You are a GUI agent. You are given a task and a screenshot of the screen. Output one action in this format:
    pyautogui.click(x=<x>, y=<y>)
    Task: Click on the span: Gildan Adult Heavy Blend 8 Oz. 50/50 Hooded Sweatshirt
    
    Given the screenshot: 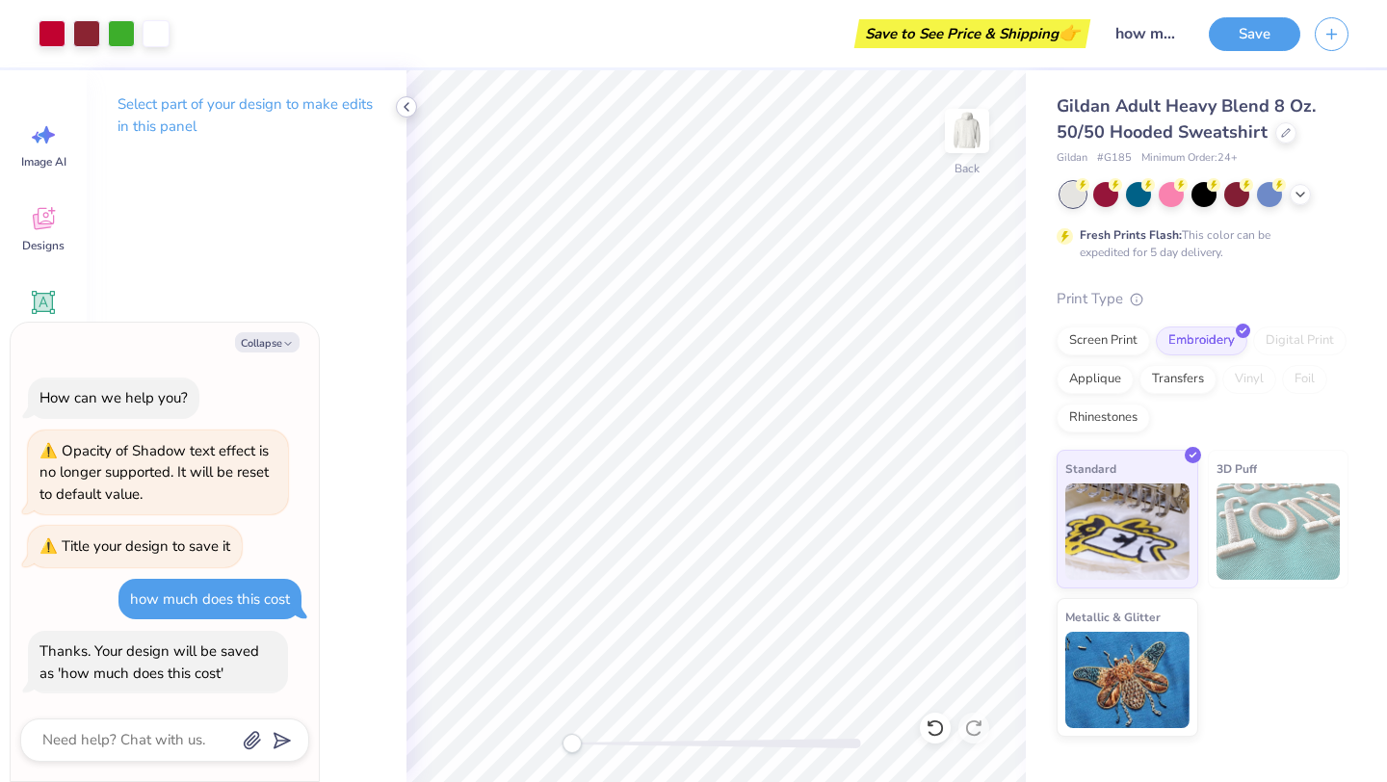 What is the action you would take?
    pyautogui.click(x=1186, y=118)
    